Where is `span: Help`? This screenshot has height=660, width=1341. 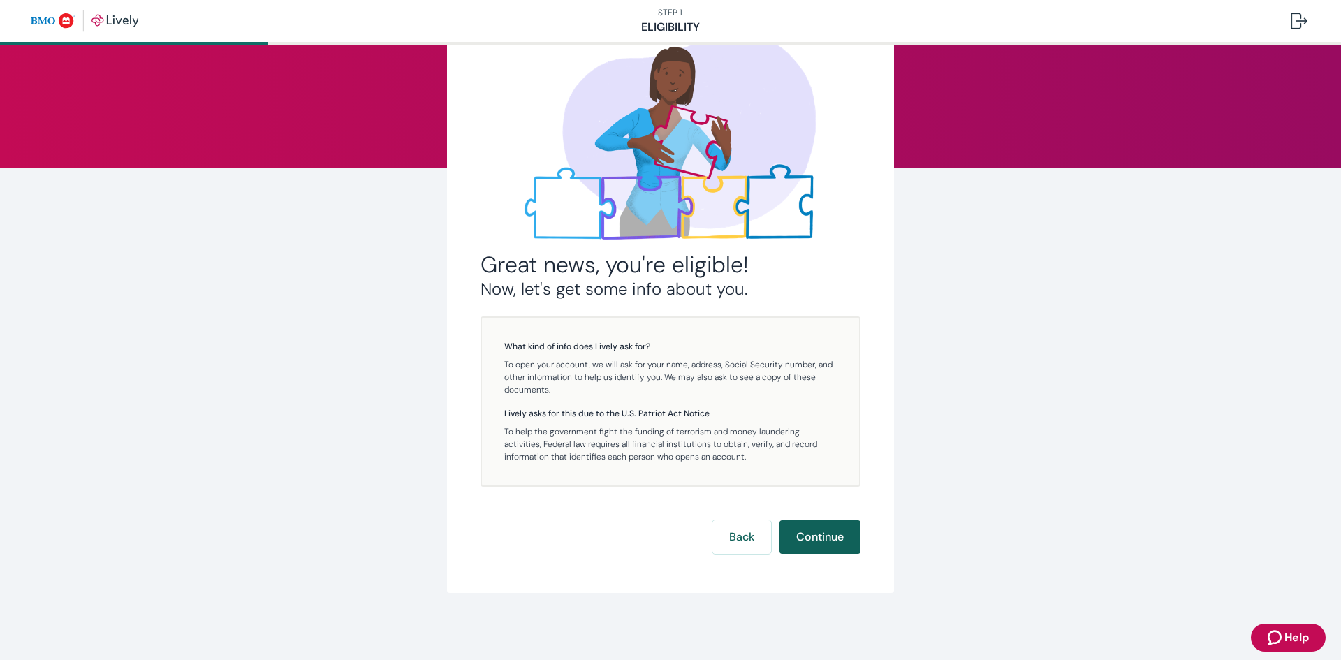
span: Help is located at coordinates (1296, 638).